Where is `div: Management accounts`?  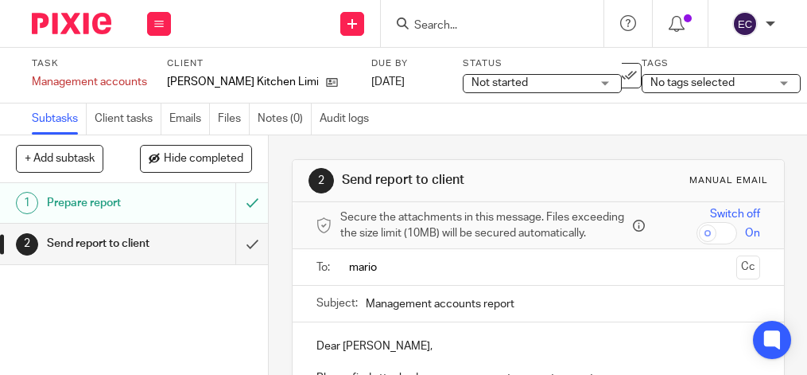 div: Management accounts is located at coordinates (89, 82).